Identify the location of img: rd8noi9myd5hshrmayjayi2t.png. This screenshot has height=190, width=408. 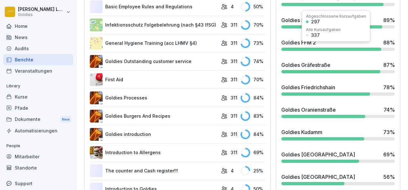
(96, 43).